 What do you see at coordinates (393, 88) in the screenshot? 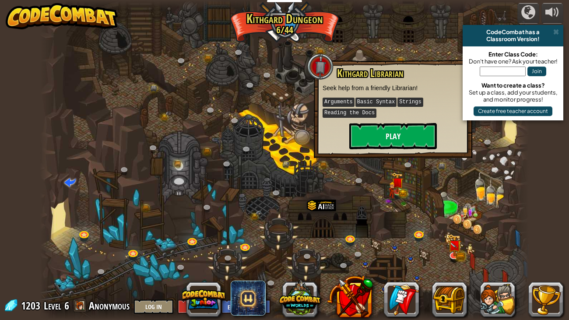
I see `p: Seek help from a friendly Librarian!` at bounding box center [393, 88].